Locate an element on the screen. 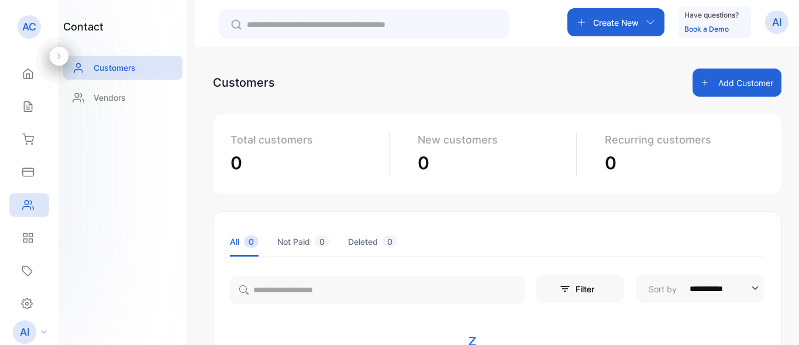 The image size is (799, 345). div: Customers is located at coordinates (244, 83).